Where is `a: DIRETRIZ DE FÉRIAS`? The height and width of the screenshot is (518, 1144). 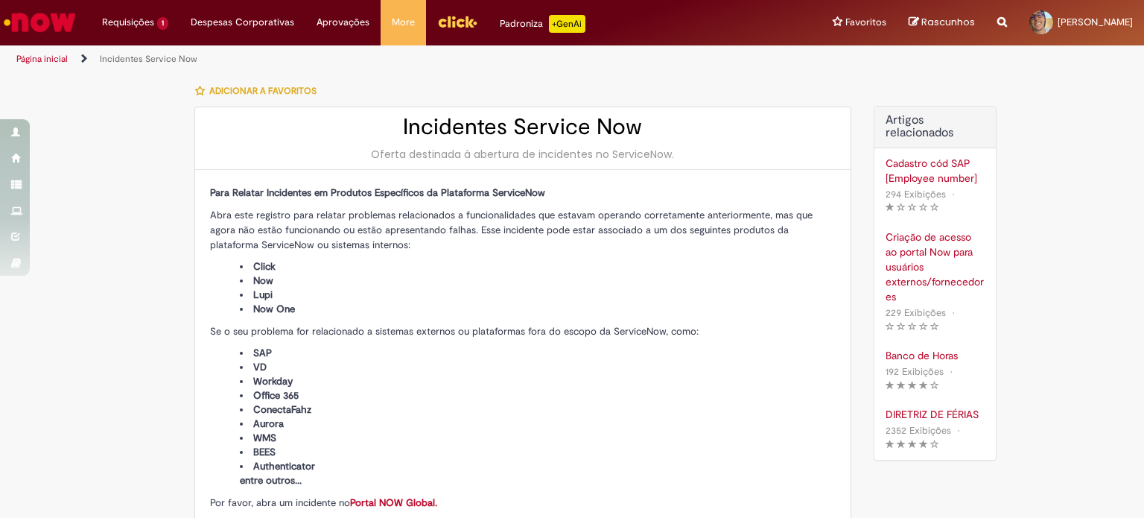 a: DIRETRIZ DE FÉRIAS is located at coordinates (935, 414).